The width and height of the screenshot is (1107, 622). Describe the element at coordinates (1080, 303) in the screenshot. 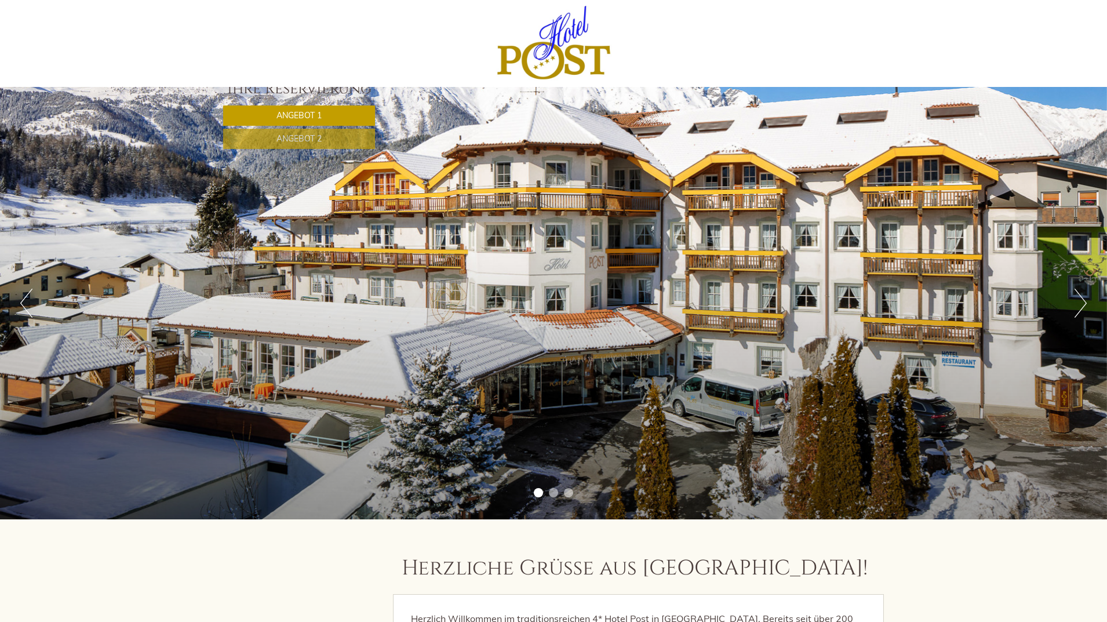

I see `button: Next` at that location.